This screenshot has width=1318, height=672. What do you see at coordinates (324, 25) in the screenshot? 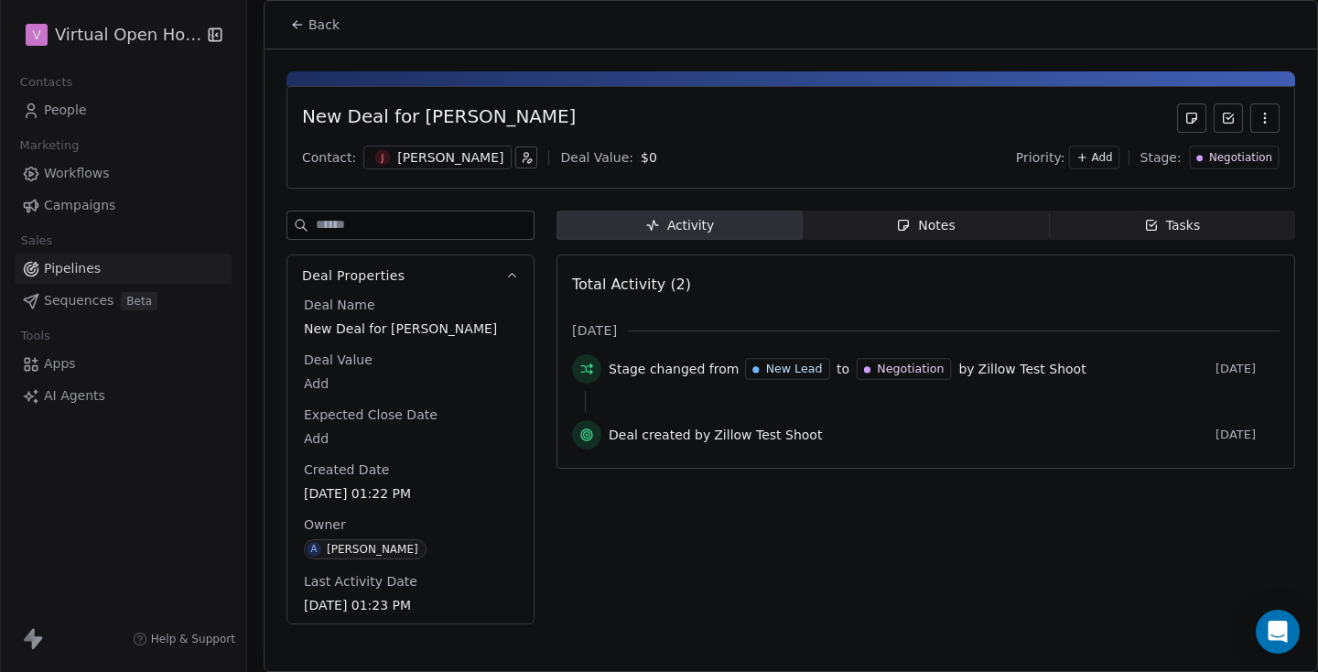
I see `span: Back` at bounding box center [324, 25].